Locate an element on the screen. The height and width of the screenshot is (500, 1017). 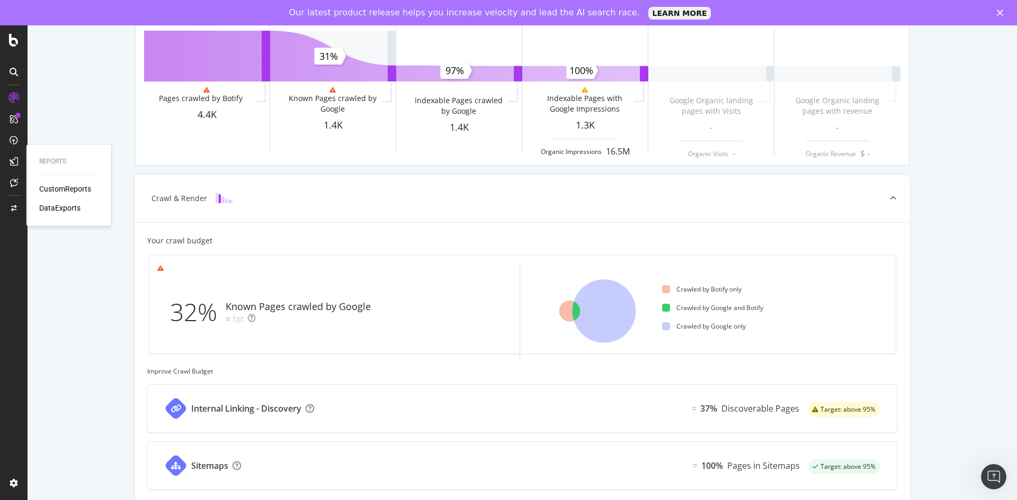
div: 4.4K is located at coordinates (207, 115).